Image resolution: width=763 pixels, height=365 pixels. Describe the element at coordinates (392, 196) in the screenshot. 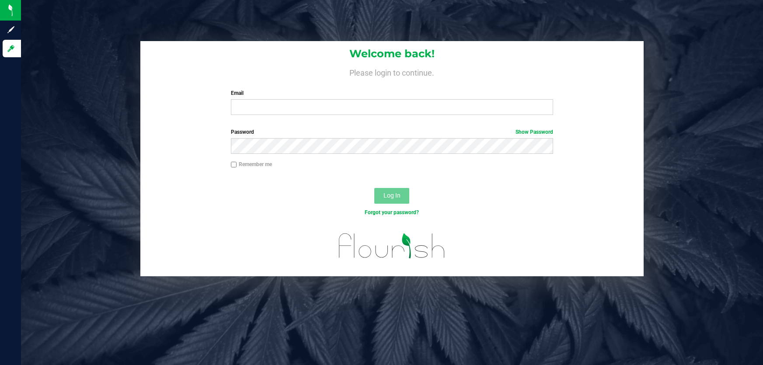

I see `span: Log In` at that location.